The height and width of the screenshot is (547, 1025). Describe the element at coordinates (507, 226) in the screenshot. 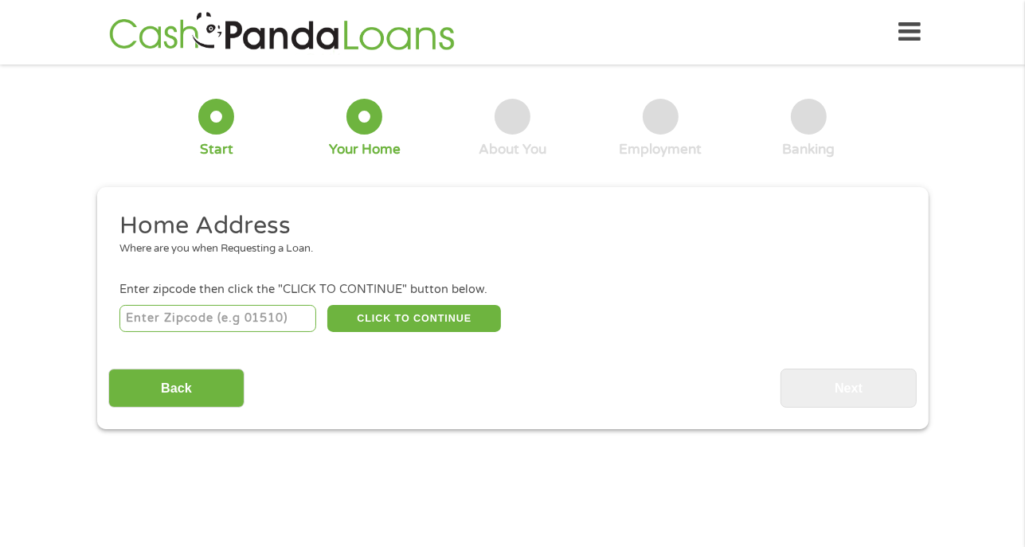

I see `h2: Home Address` at that location.